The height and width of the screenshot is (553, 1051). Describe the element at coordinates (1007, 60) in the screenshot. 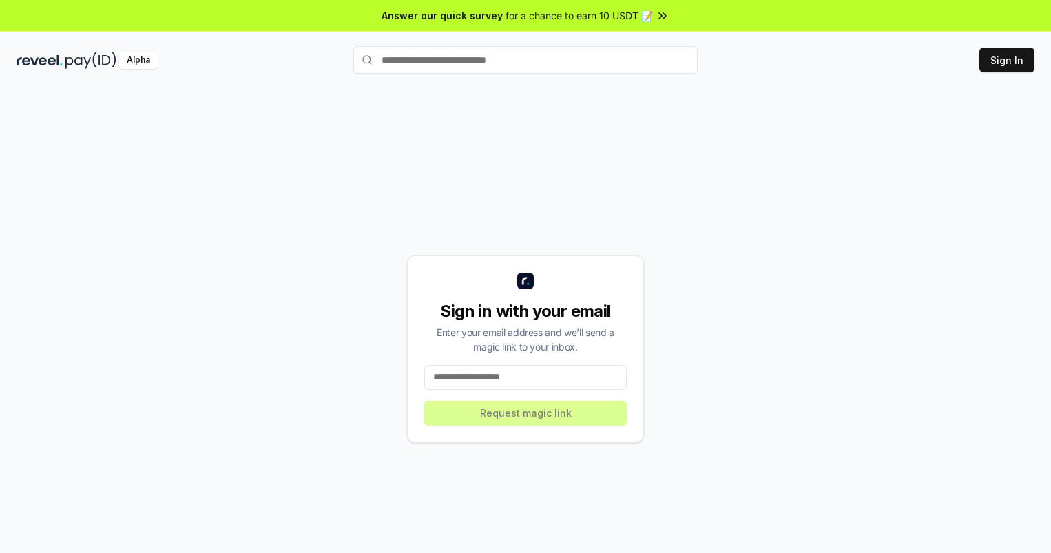

I see `button: Sign In` at that location.